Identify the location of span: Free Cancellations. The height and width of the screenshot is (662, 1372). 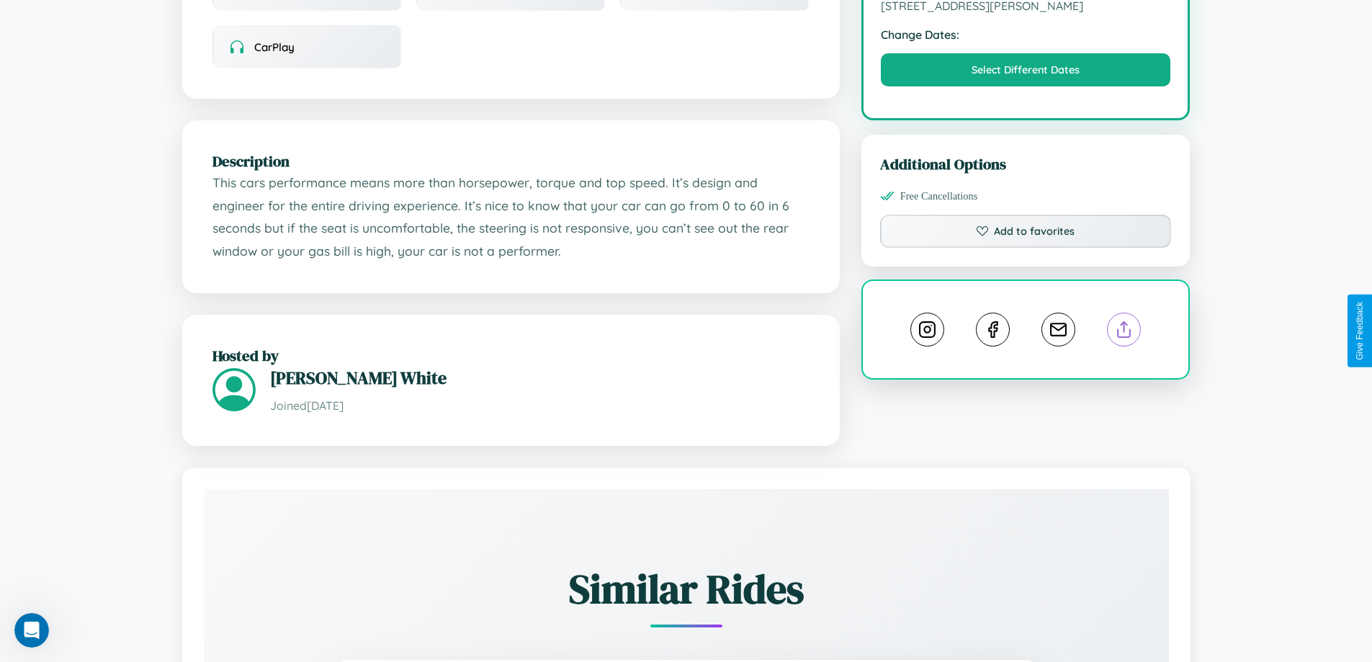
(939, 196).